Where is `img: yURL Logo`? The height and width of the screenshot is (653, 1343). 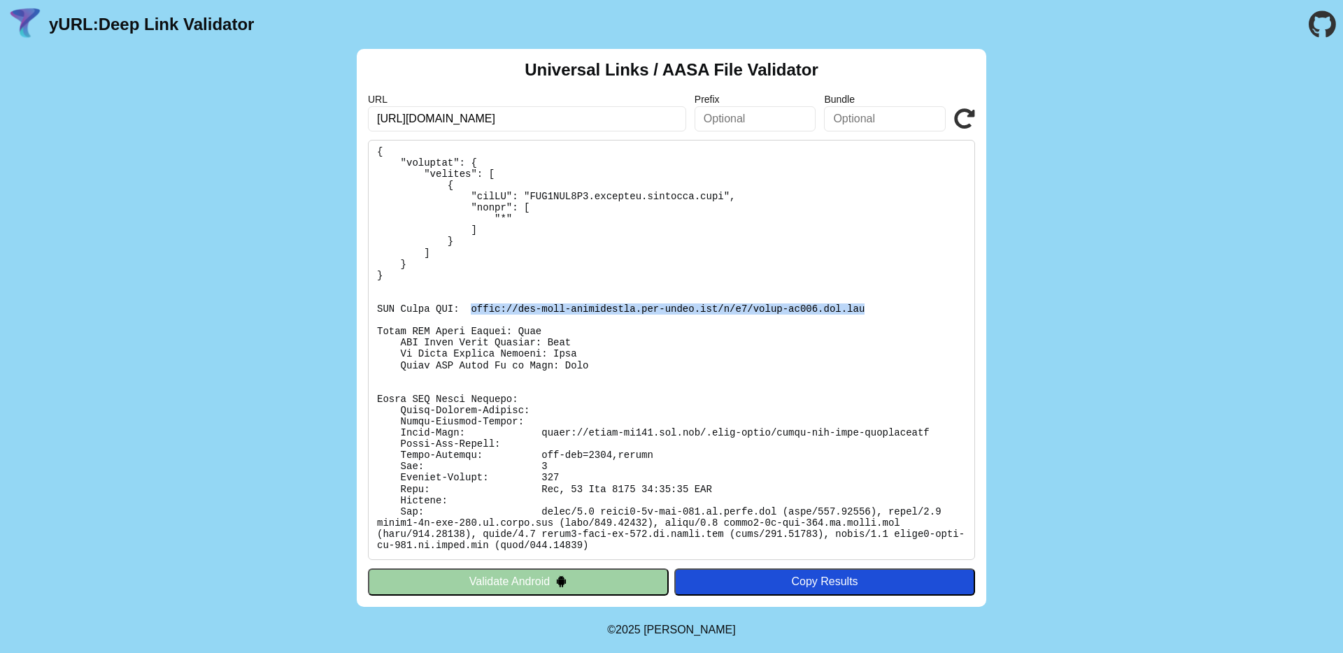 img: yURL Logo is located at coordinates (25, 24).